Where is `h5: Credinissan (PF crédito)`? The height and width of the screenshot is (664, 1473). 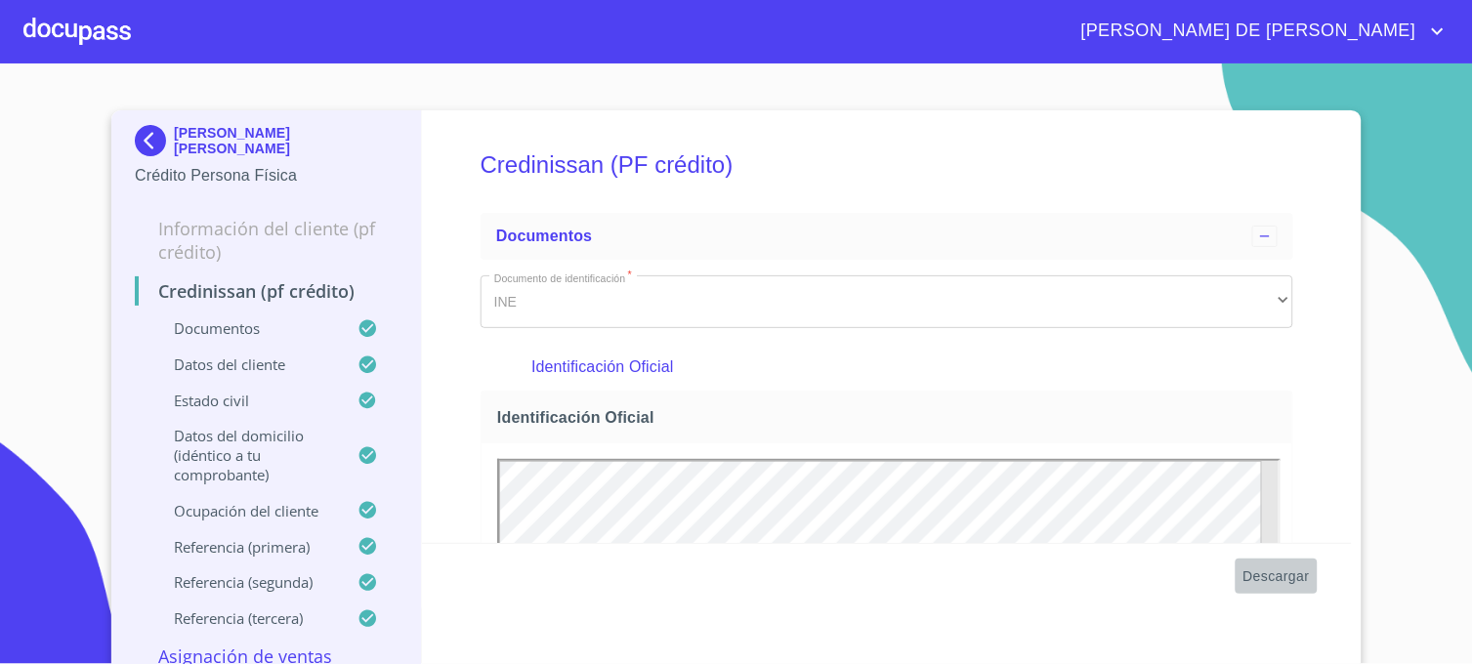 h5: Credinissan (PF crédito) is located at coordinates (887, 165).